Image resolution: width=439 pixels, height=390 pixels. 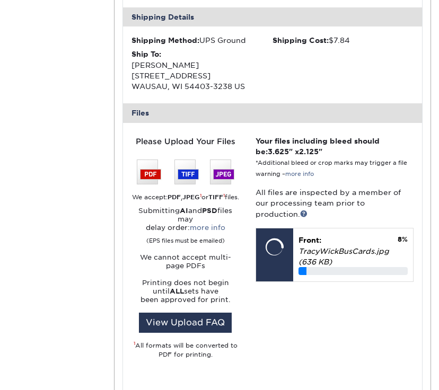 I want to click on div: Files, so click(x=272, y=113).